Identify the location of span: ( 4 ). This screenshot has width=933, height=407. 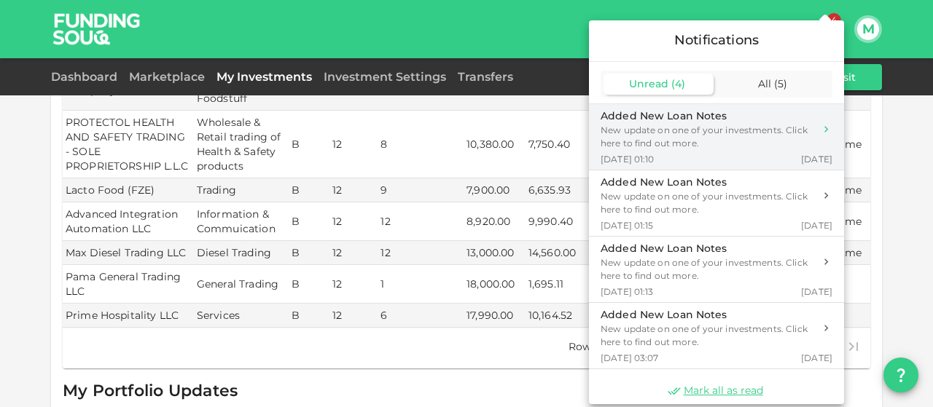
(678, 84).